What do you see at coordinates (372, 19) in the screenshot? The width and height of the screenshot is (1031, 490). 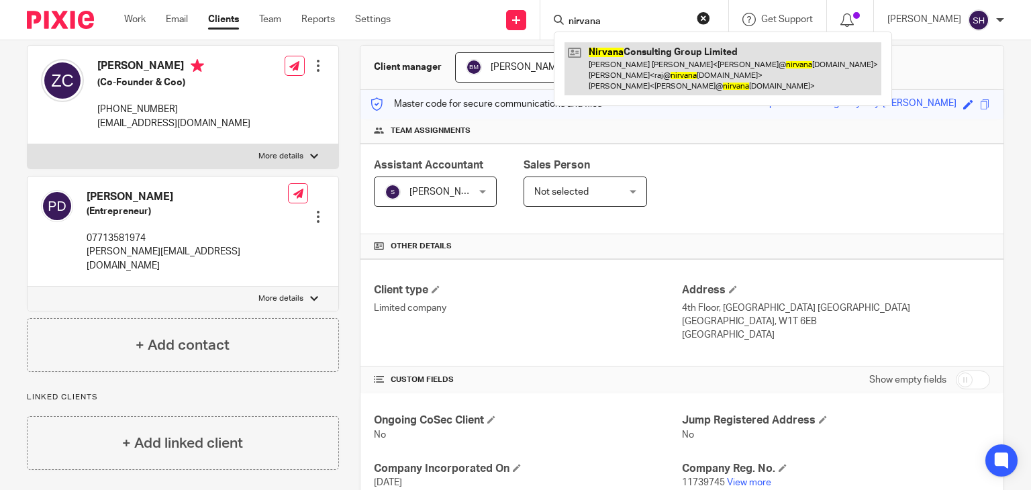 I see `a: Settings` at bounding box center [372, 19].